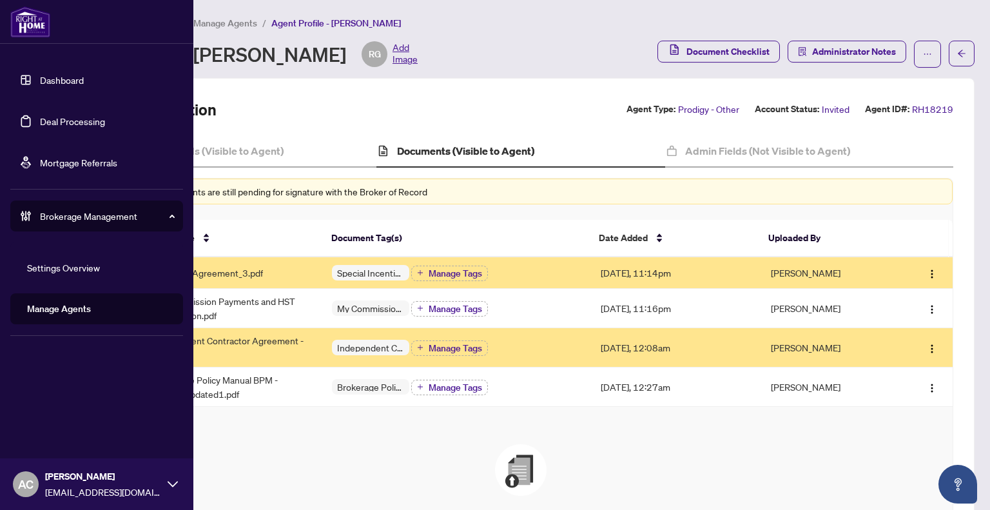 This screenshot has height=510, width=990. What do you see at coordinates (405, 54) in the screenshot?
I see `span: Add Image` at bounding box center [405, 54].